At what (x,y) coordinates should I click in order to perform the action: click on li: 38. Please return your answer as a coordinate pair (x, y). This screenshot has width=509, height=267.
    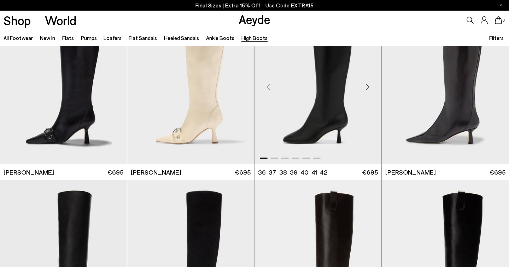
    Looking at the image, I should click on (283, 172).